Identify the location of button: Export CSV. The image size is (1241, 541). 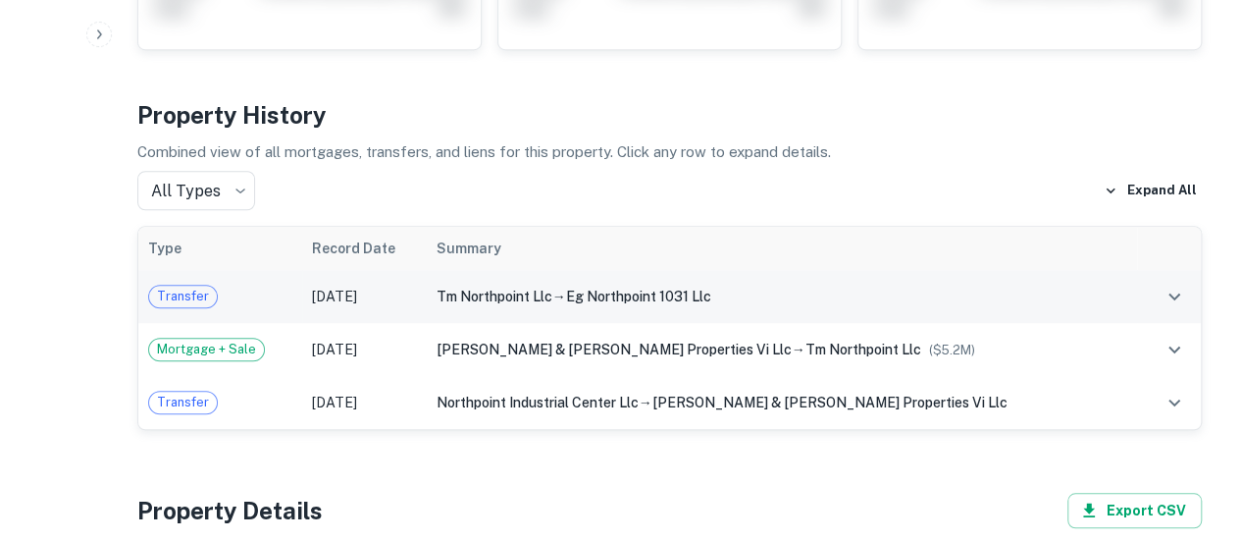
(1134, 510).